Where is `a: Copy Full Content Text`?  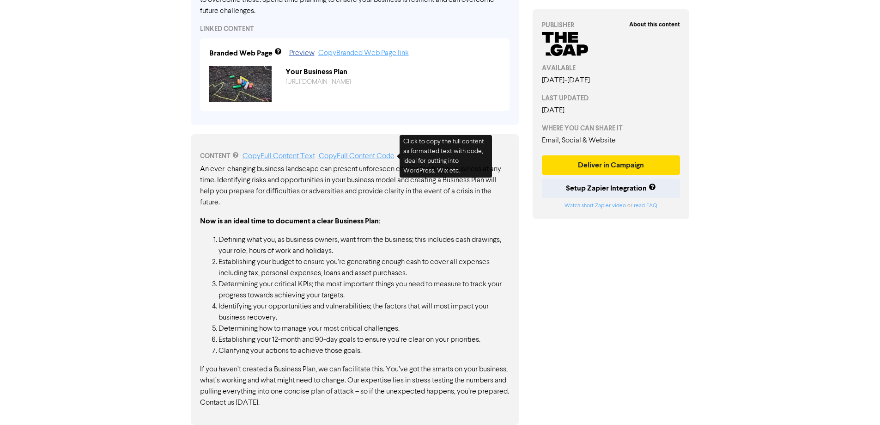 a: Copy Full Content Text is located at coordinates (279, 156).